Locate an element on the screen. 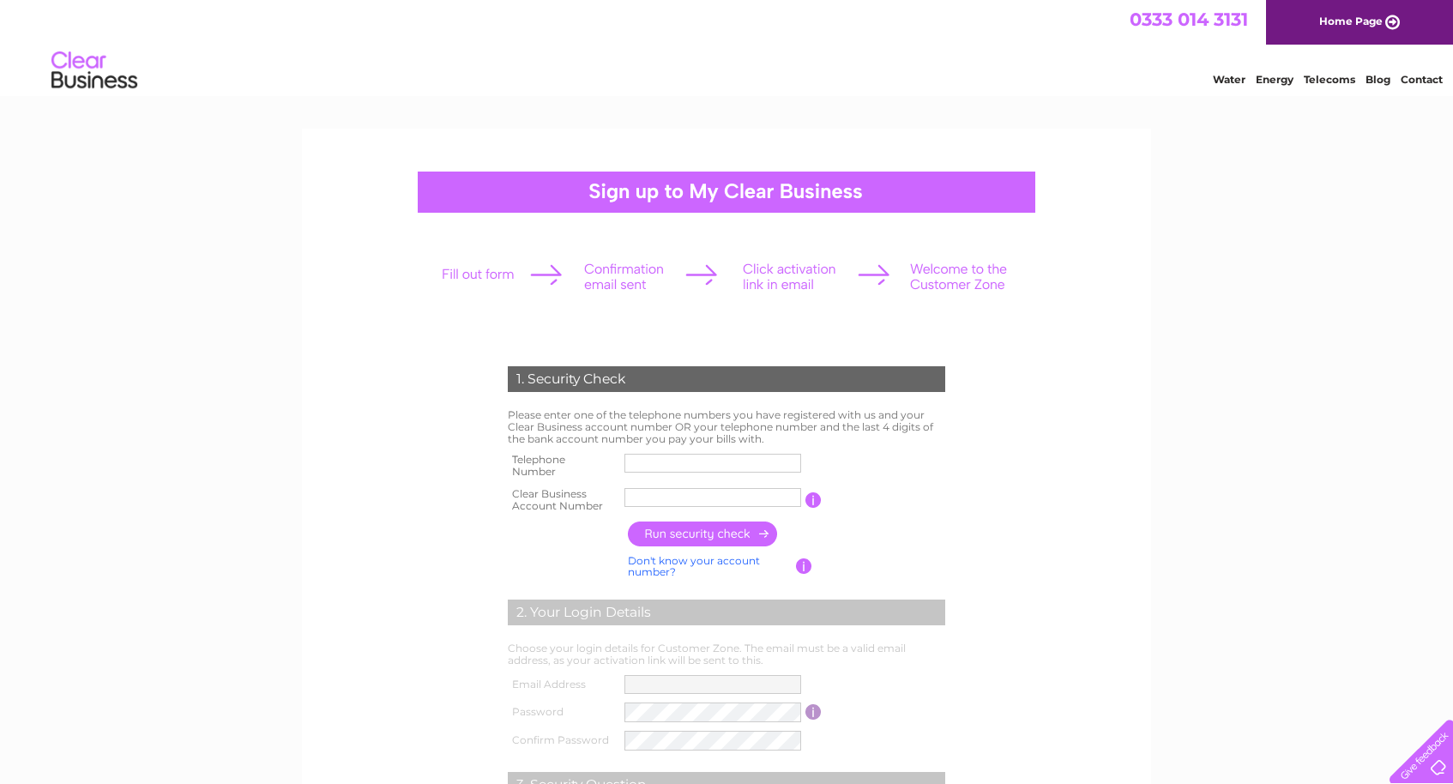 The width and height of the screenshot is (1453, 784). a: Telecoms is located at coordinates (1330, 79).